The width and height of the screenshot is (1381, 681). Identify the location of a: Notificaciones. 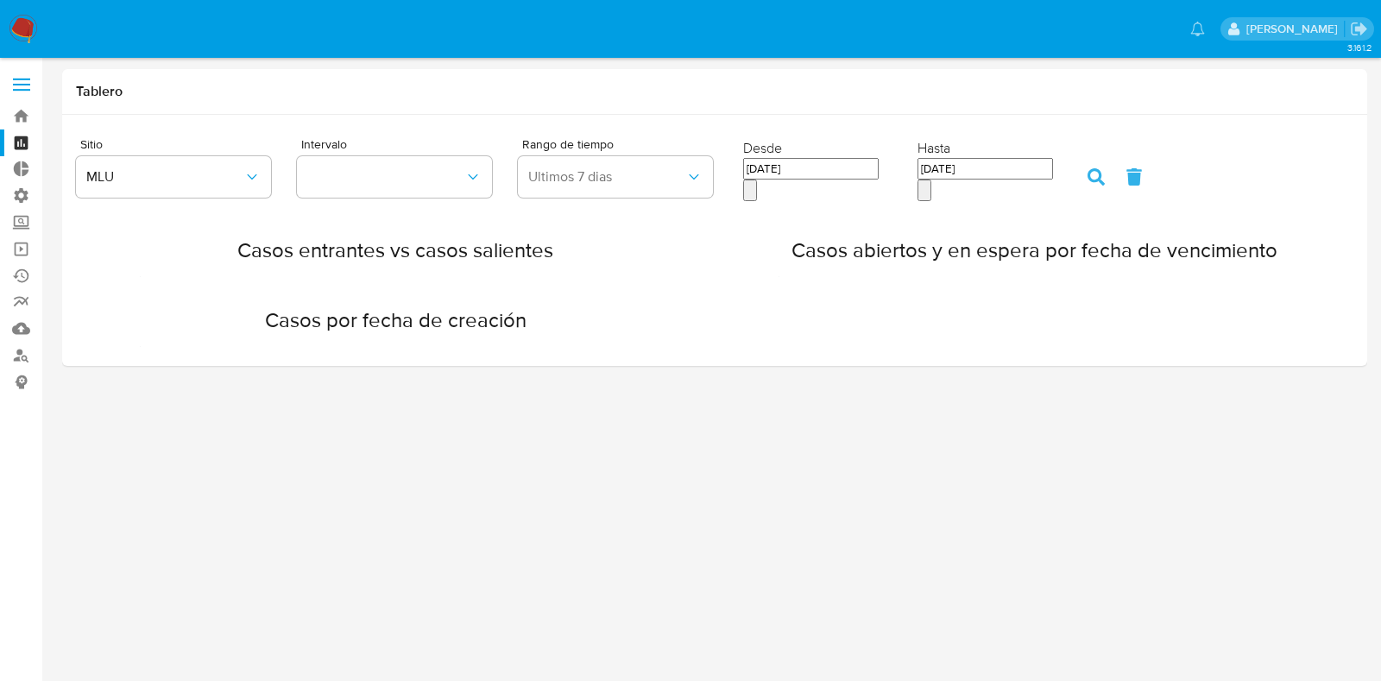
(1197, 28).